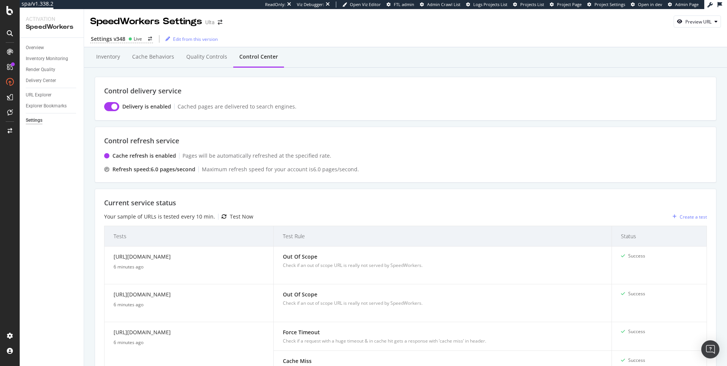  Describe the element at coordinates (405, 91) in the screenshot. I see `div: Control delivery service` at that location.